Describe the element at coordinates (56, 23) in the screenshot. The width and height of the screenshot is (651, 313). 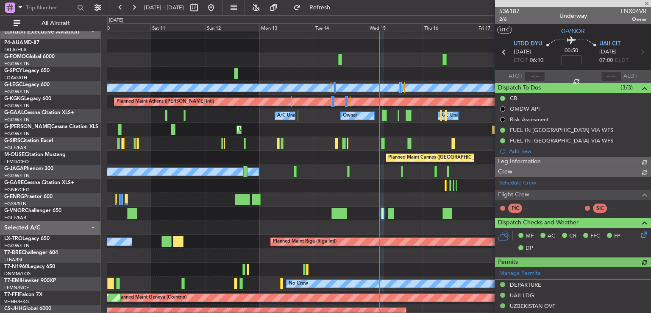
I see `span: All Aircraft` at that location.